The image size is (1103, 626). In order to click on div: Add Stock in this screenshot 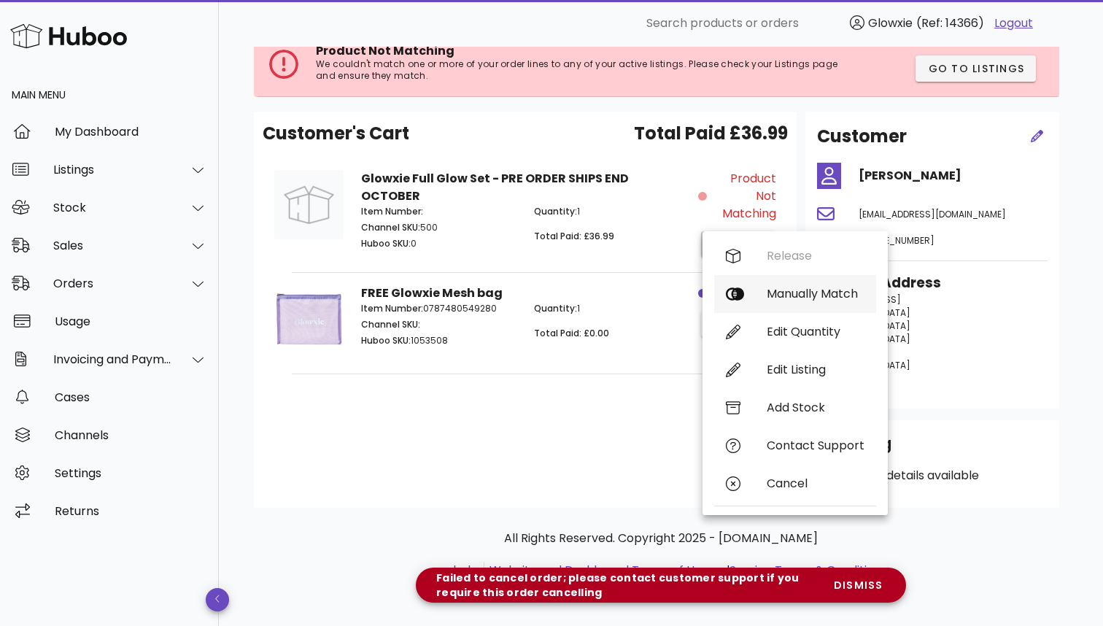, I will do `click(815, 407)`.